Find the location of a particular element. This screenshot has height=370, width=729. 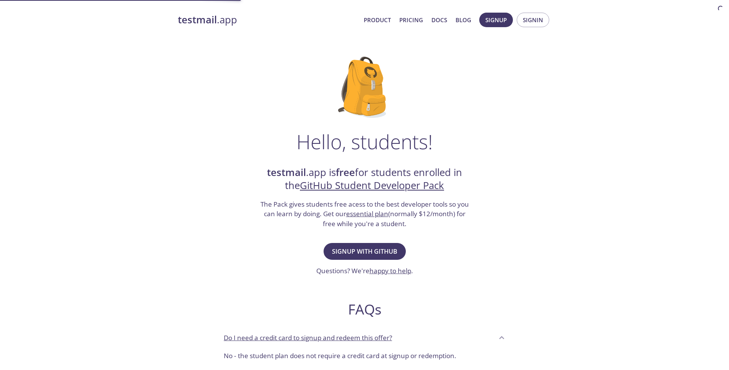

img: github-student-backpack.png is located at coordinates (365, 87).